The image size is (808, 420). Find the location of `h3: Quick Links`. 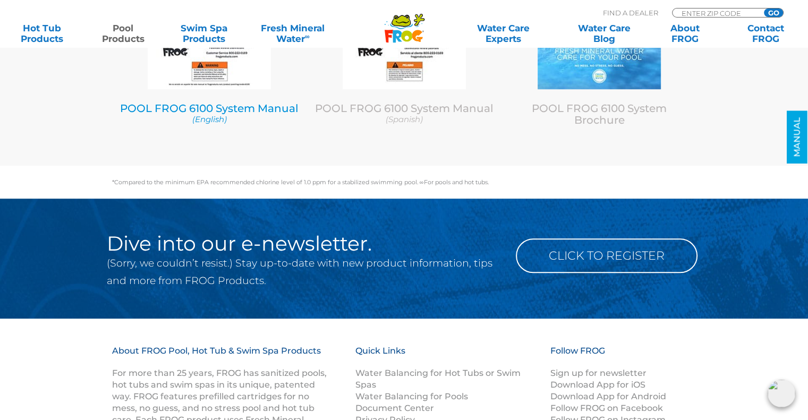

h3: Quick Links is located at coordinates (446, 356).